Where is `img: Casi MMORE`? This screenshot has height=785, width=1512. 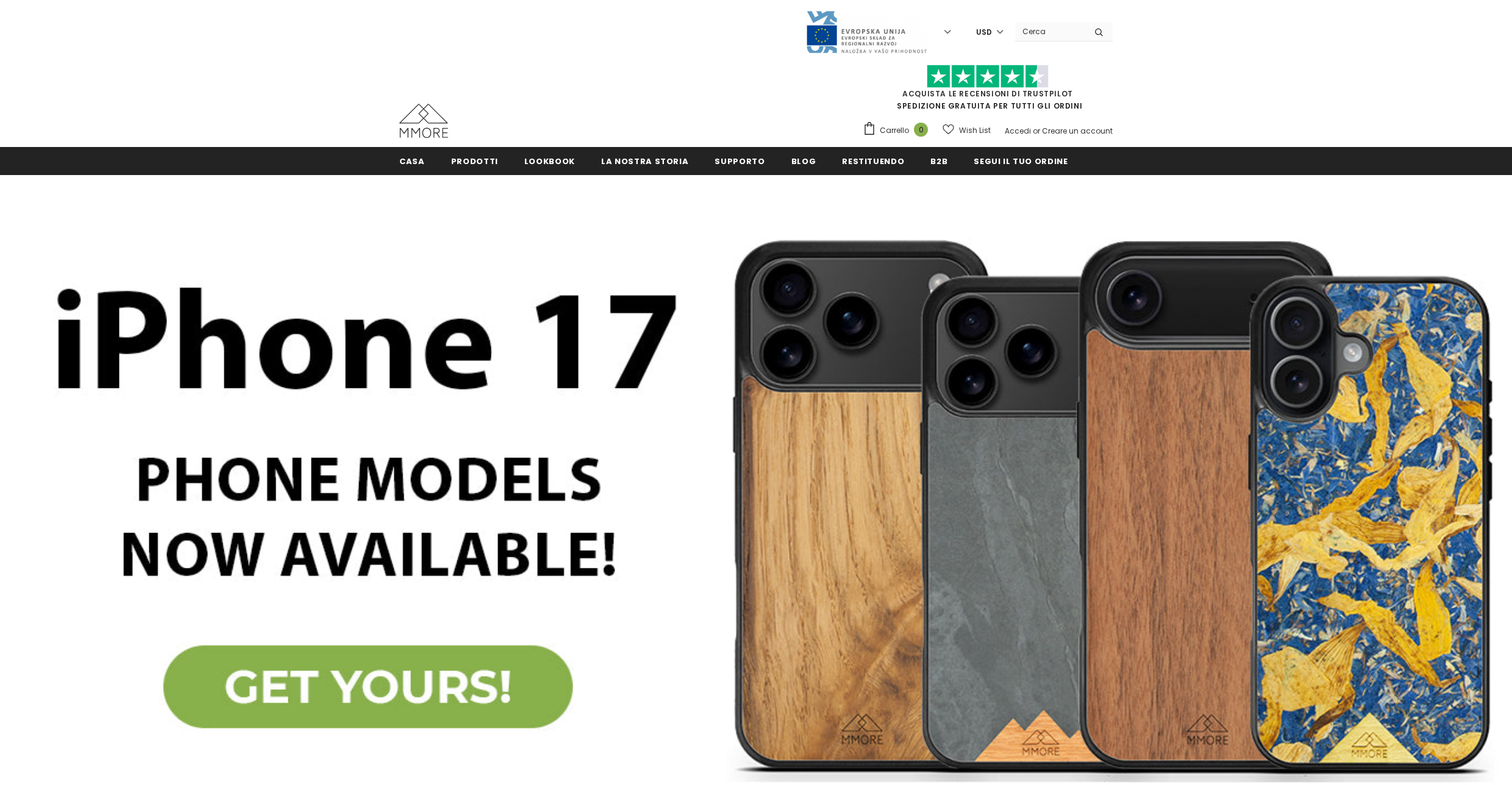 img: Casi MMORE is located at coordinates (423, 121).